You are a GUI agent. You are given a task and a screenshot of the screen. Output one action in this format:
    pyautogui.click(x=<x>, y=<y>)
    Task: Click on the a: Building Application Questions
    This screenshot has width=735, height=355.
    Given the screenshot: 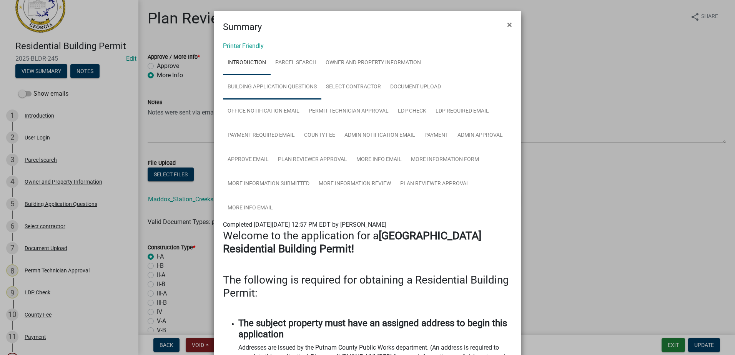 What is the action you would take?
    pyautogui.click(x=272, y=87)
    